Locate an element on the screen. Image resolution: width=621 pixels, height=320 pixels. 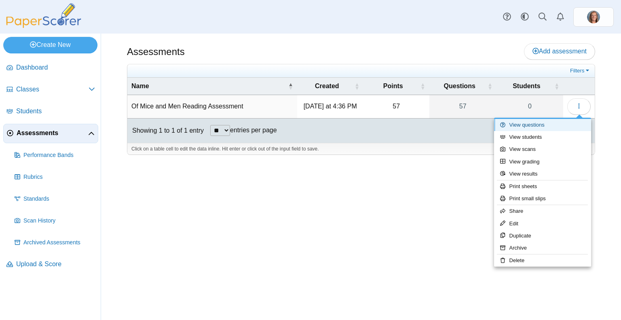
a: Add assessment is located at coordinates (560, 51).